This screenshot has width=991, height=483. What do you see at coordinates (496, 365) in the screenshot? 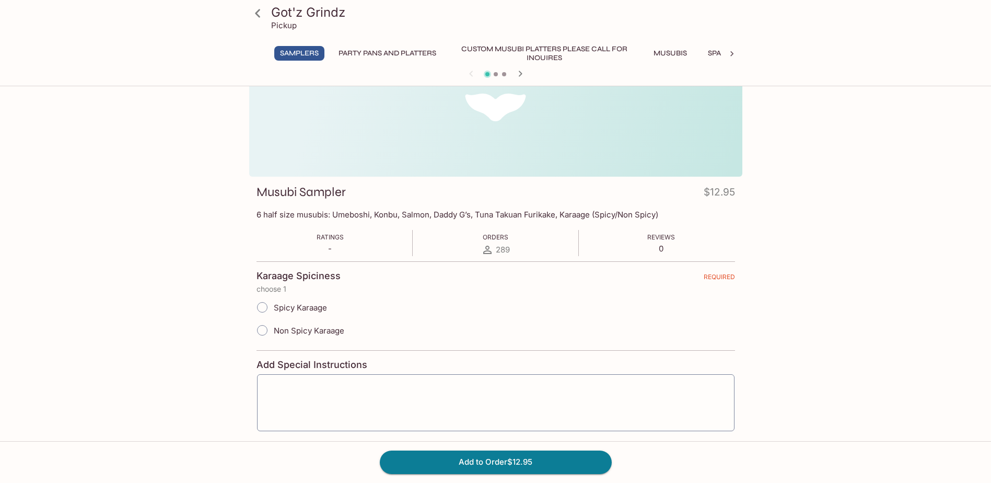
I see `h4: Add Special Instructions` at bounding box center [496, 365].